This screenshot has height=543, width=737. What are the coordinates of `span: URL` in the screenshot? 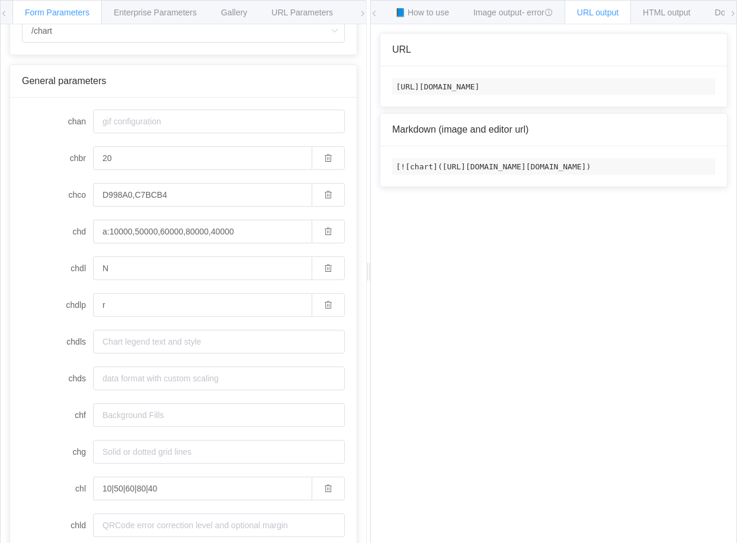 It's located at (402, 49).